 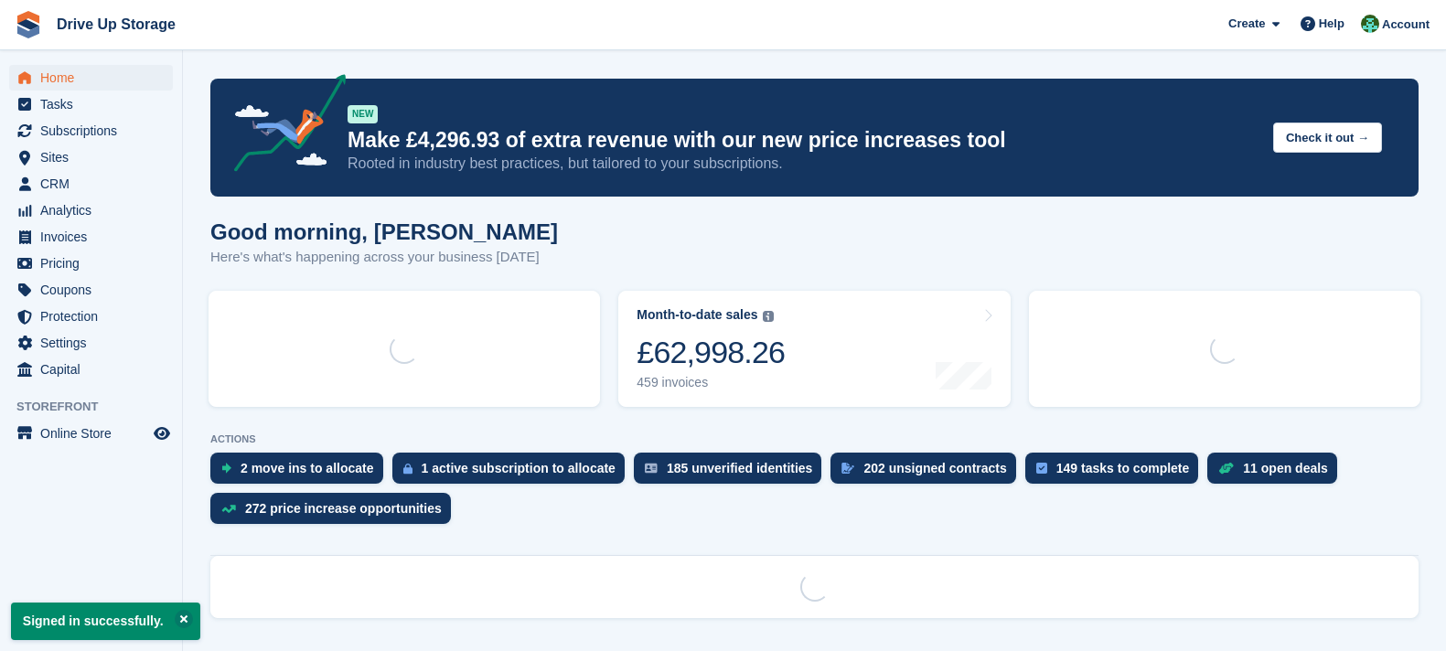 What do you see at coordinates (519, 468) in the screenshot?
I see `div: 1 active subscription to allocate` at bounding box center [519, 468].